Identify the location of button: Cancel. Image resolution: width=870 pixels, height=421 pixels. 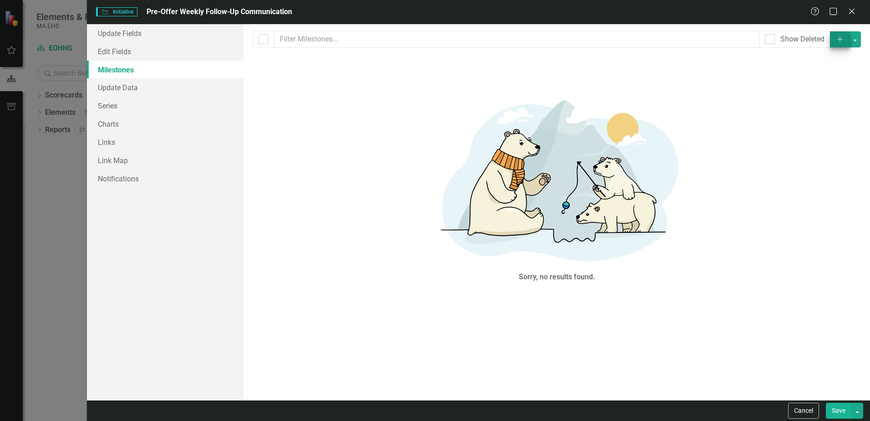
(804, 410).